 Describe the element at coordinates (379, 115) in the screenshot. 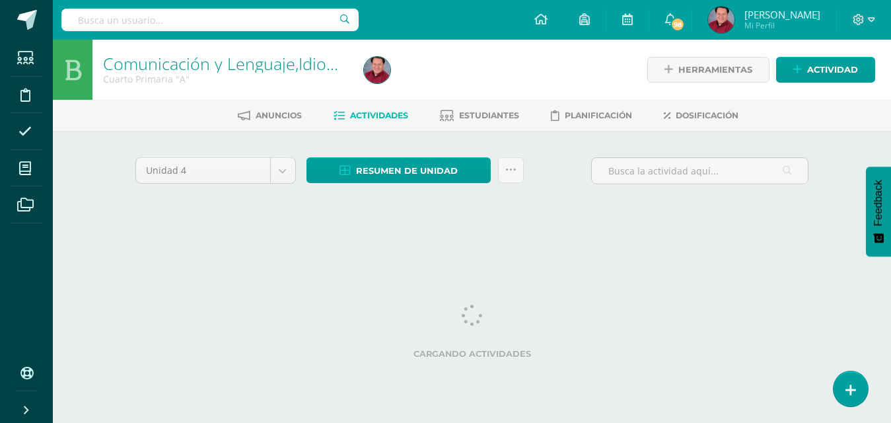

I see `span: Actividades` at that location.